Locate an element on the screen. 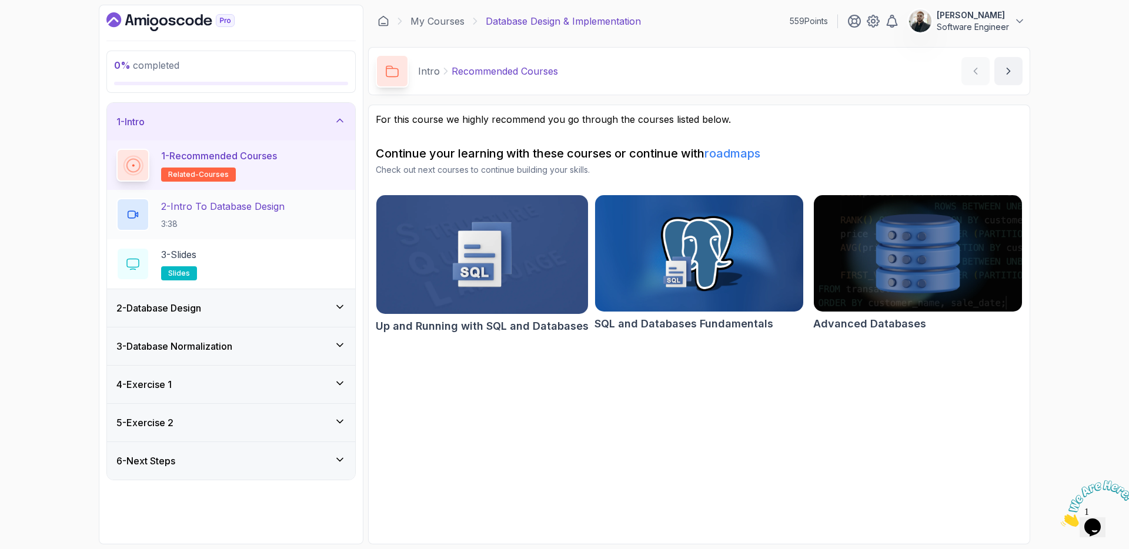 The width and height of the screenshot is (1129, 549). button: 4-Exercise 1 is located at coordinates (231, 385).